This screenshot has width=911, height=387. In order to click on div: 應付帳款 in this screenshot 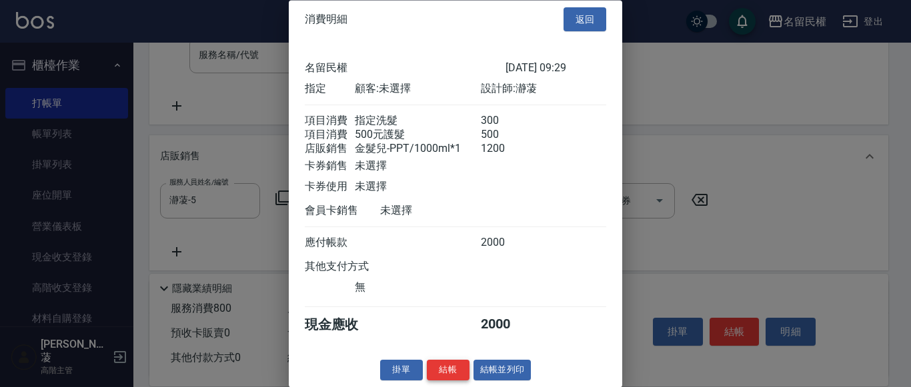, I will do `click(329, 243)`.